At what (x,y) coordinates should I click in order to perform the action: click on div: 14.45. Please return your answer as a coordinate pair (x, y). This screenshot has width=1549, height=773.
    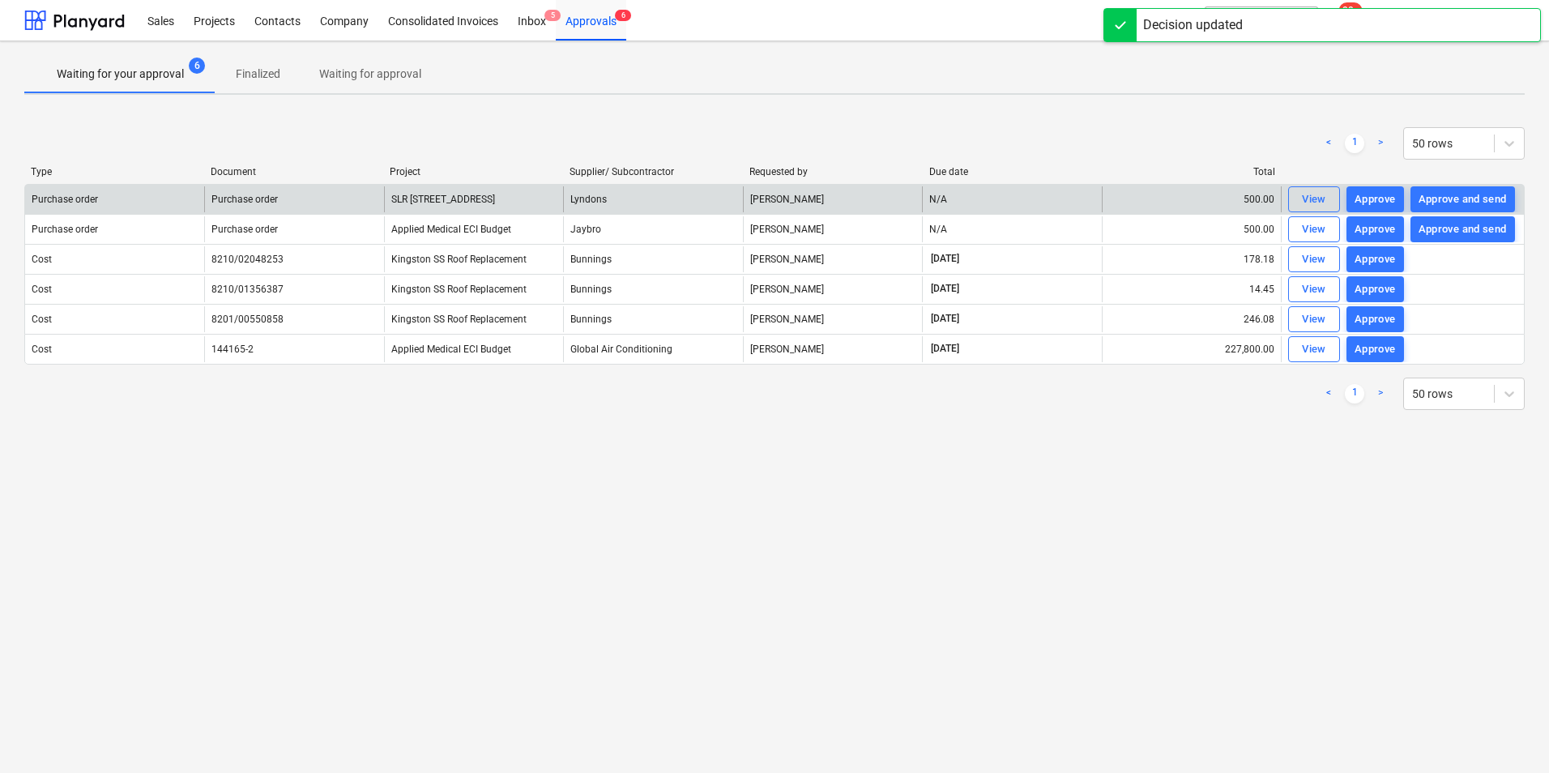
    Looking at the image, I should click on (1191, 289).